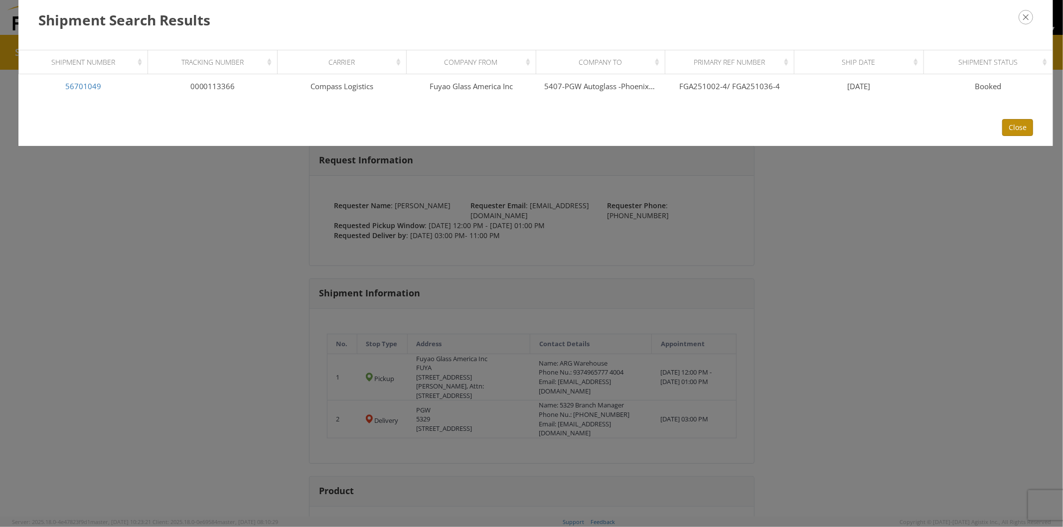 Image resolution: width=1063 pixels, height=527 pixels. I want to click on div: Company From, so click(474, 62).